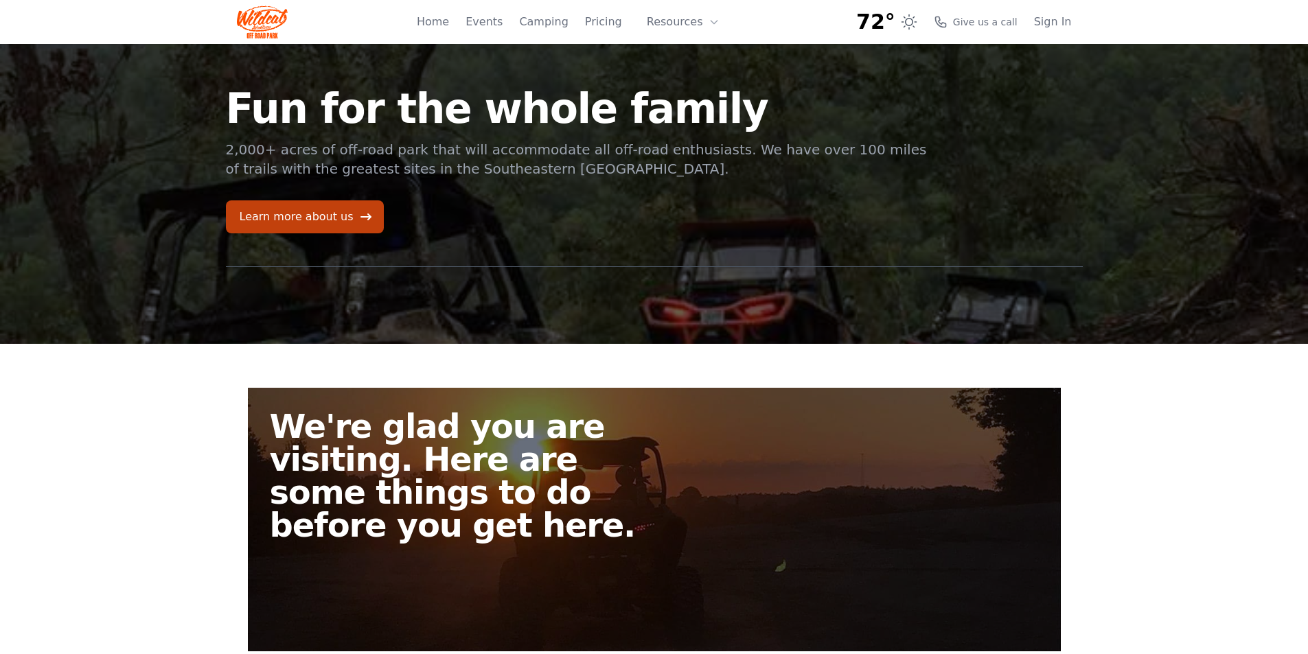 This screenshot has width=1308, height=654. I want to click on a: Home, so click(433, 22).